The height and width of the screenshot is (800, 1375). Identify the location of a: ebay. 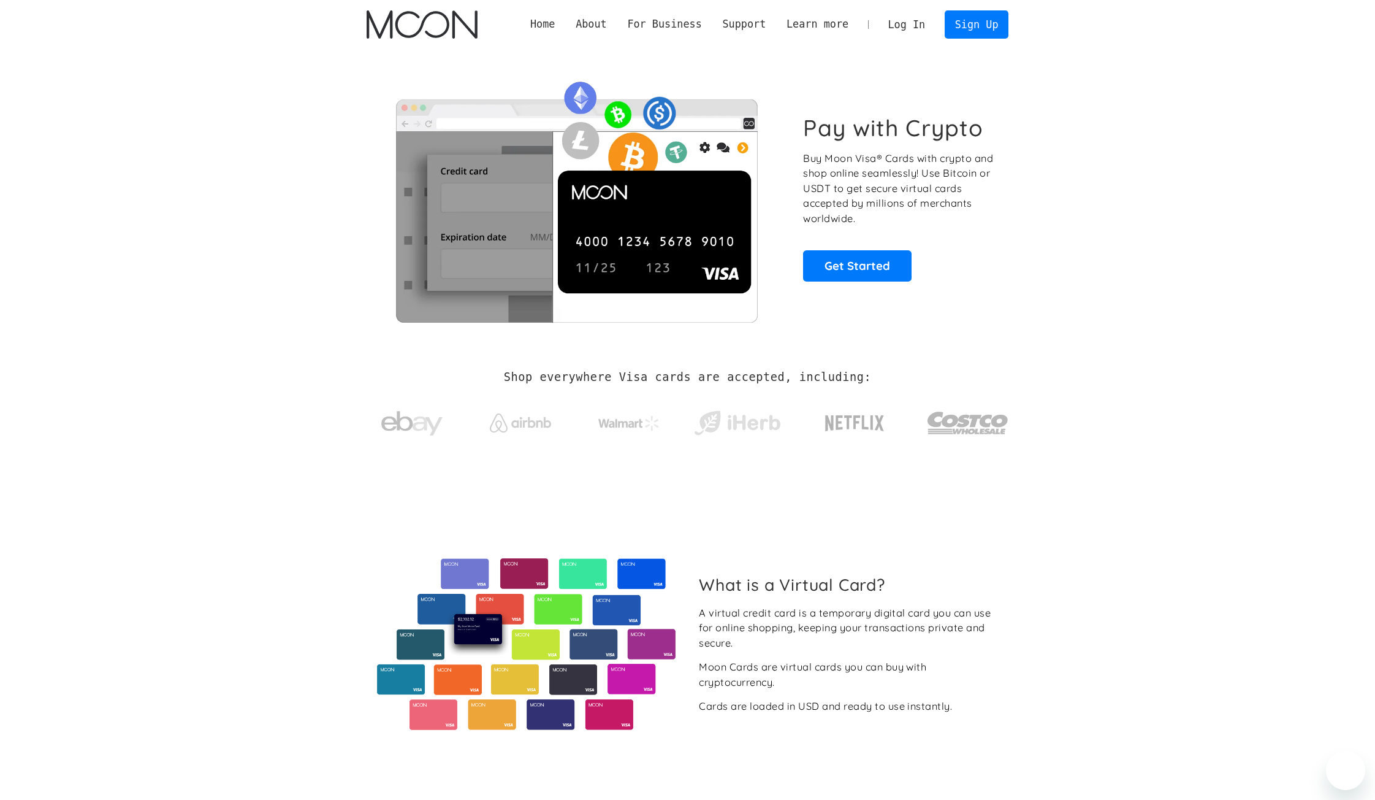
(412, 420).